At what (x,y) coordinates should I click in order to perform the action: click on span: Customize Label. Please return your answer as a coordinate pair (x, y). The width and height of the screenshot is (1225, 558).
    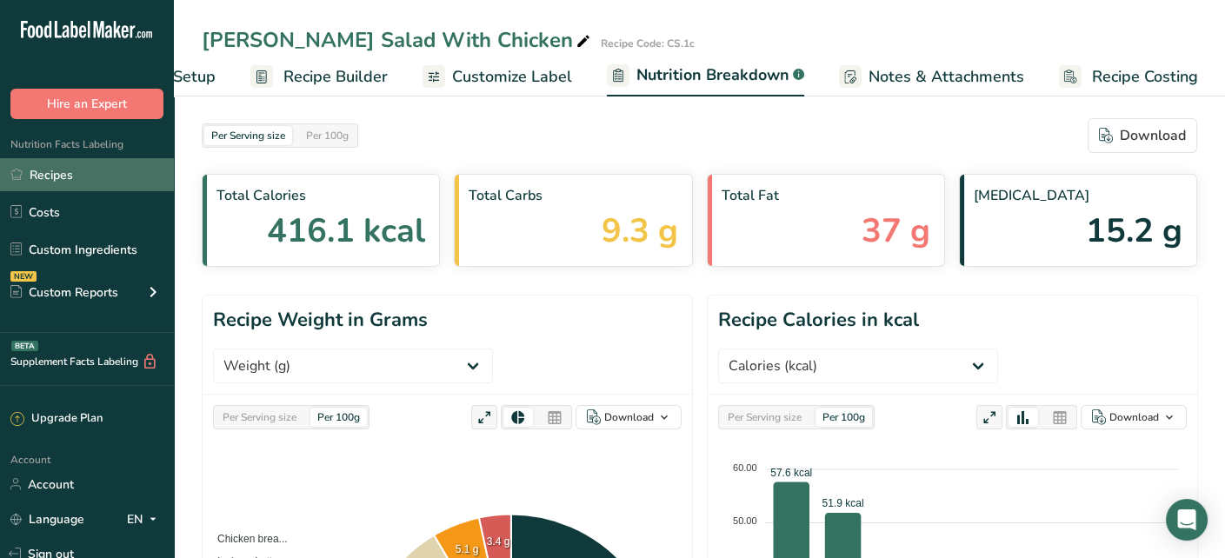
    Looking at the image, I should click on (512, 77).